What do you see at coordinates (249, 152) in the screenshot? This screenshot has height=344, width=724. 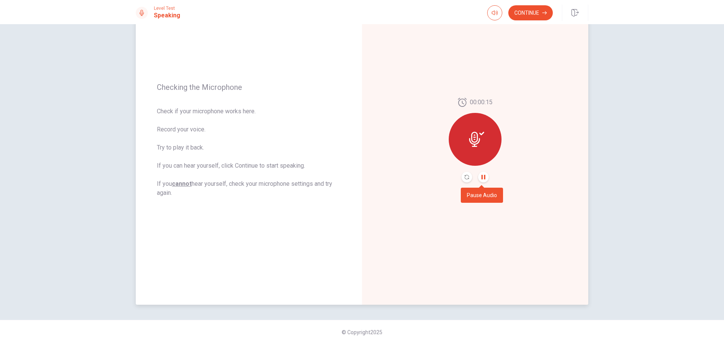 I see `span: Check if your microphone works here. Record your voice. Try to play it back. If you can hear your...` at bounding box center [249, 152].